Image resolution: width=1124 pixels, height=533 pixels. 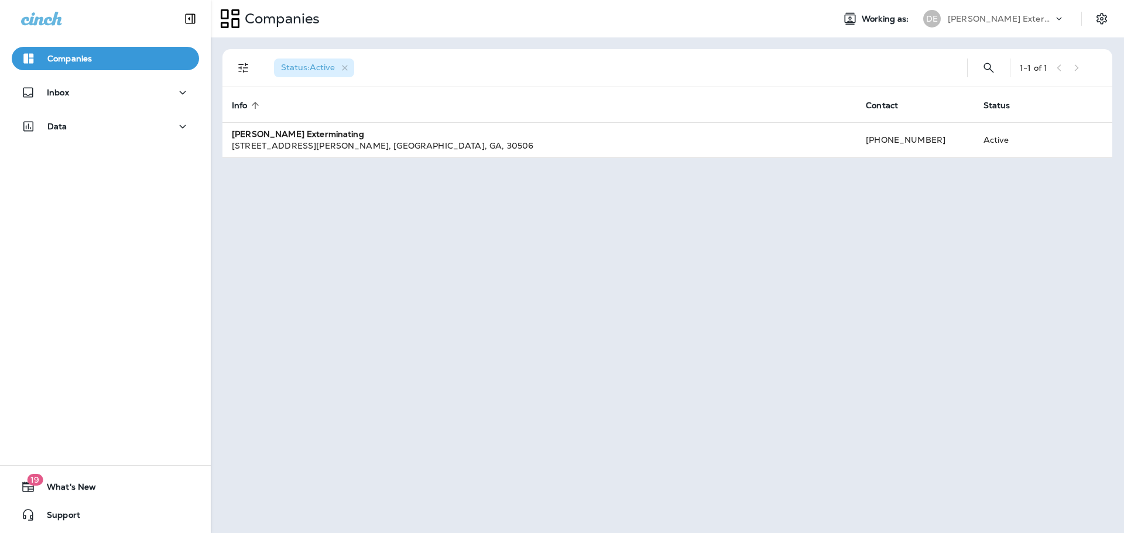 What do you see at coordinates (886, 19) in the screenshot?
I see `span: Working as:` at bounding box center [886, 19].